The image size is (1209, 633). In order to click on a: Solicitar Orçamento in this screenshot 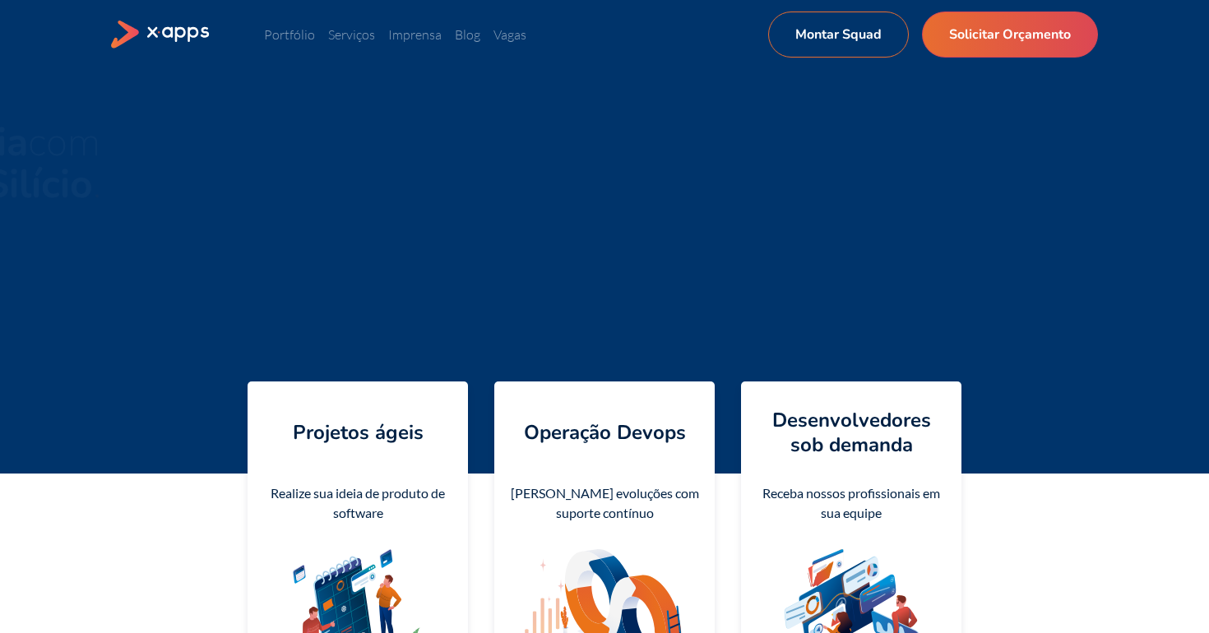, I will do `click(1010, 35)`.